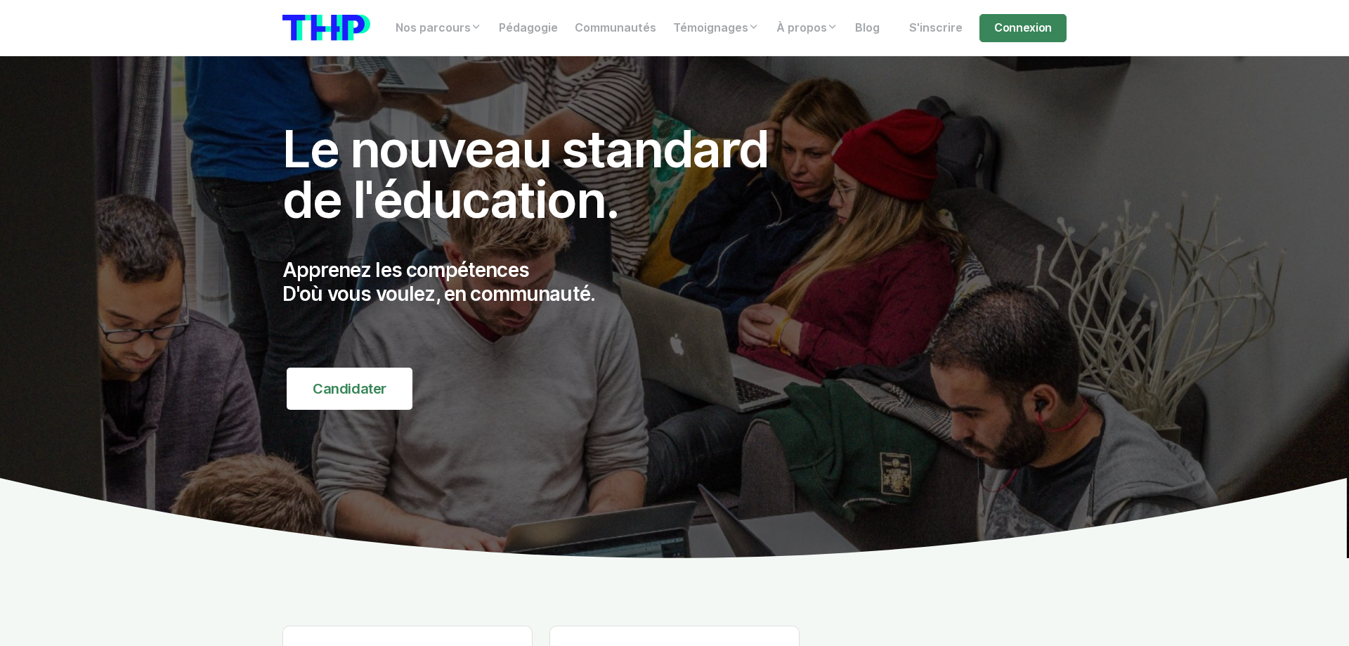 The height and width of the screenshot is (646, 1349). I want to click on img: logo, so click(326, 27).